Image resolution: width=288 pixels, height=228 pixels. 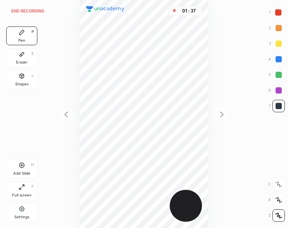 I want to click on div: Eraser, so click(x=22, y=62).